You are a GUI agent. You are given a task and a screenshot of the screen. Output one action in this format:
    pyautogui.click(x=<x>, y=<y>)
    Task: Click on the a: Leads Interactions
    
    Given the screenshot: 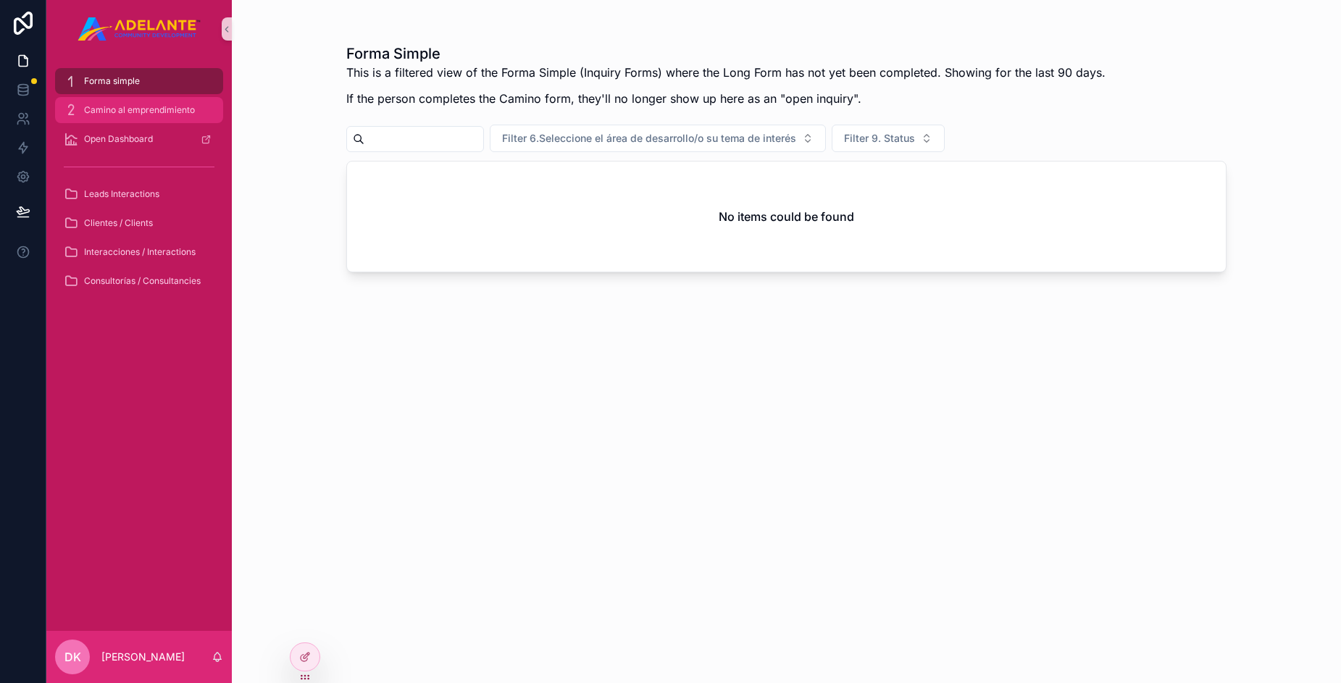 What is the action you would take?
    pyautogui.click(x=139, y=194)
    